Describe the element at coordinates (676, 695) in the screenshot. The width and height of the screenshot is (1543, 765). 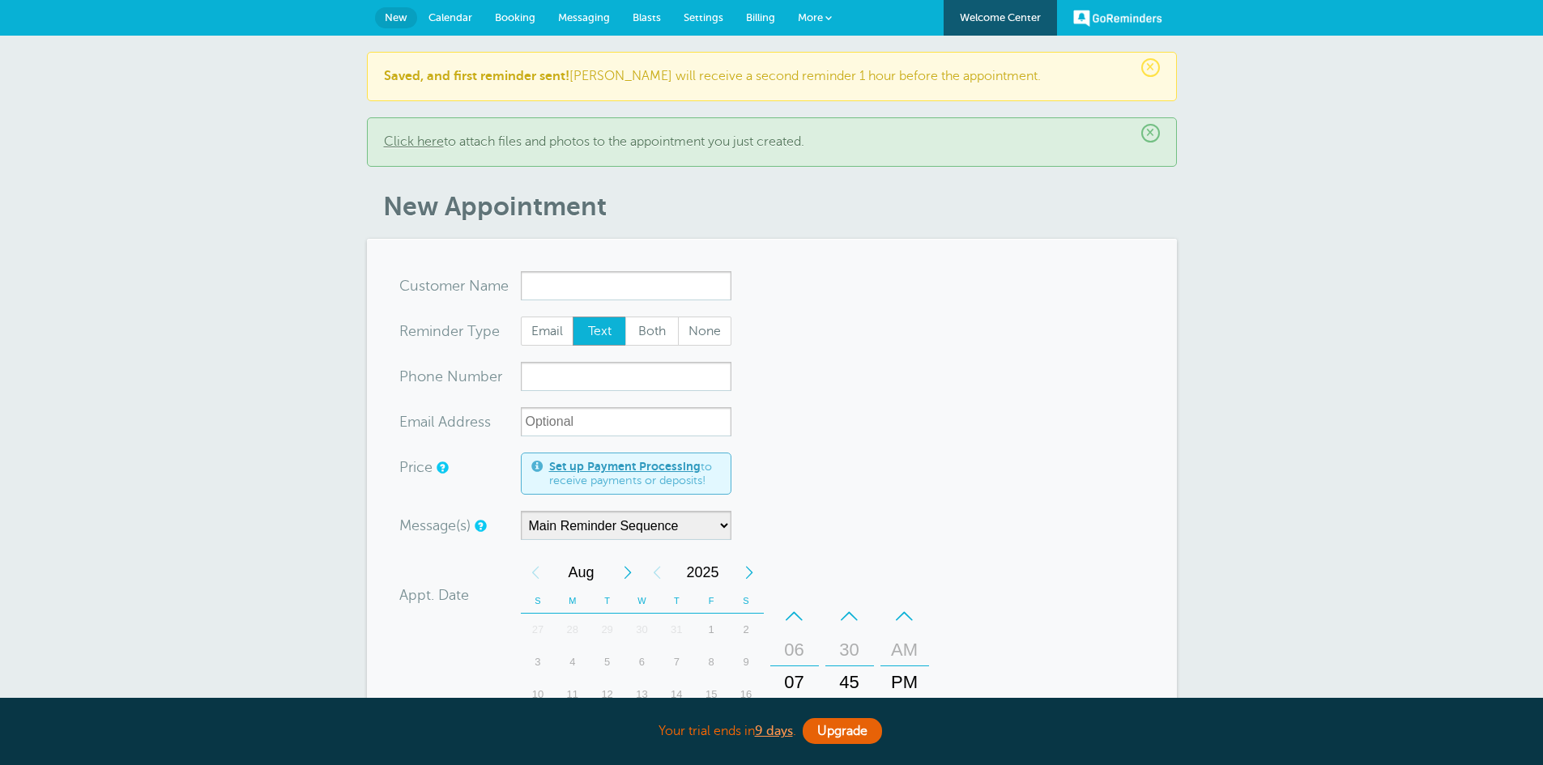
I see `div: 14` at that location.